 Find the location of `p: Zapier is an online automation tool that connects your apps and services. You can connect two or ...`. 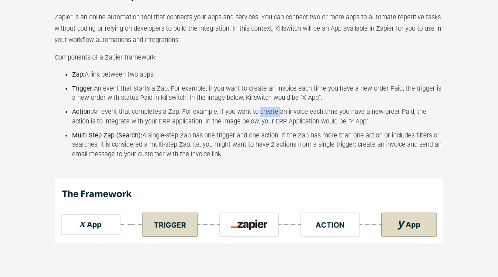

p: Zapier is an online automation tool that connects your apps and services. You can connect two or ... is located at coordinates (249, 29).